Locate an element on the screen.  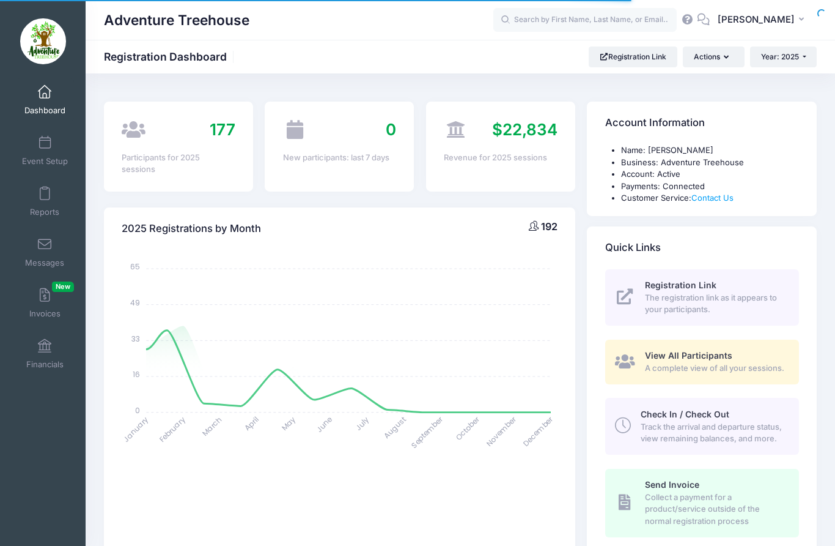
h4: Account Information is located at coordinates (655, 123).